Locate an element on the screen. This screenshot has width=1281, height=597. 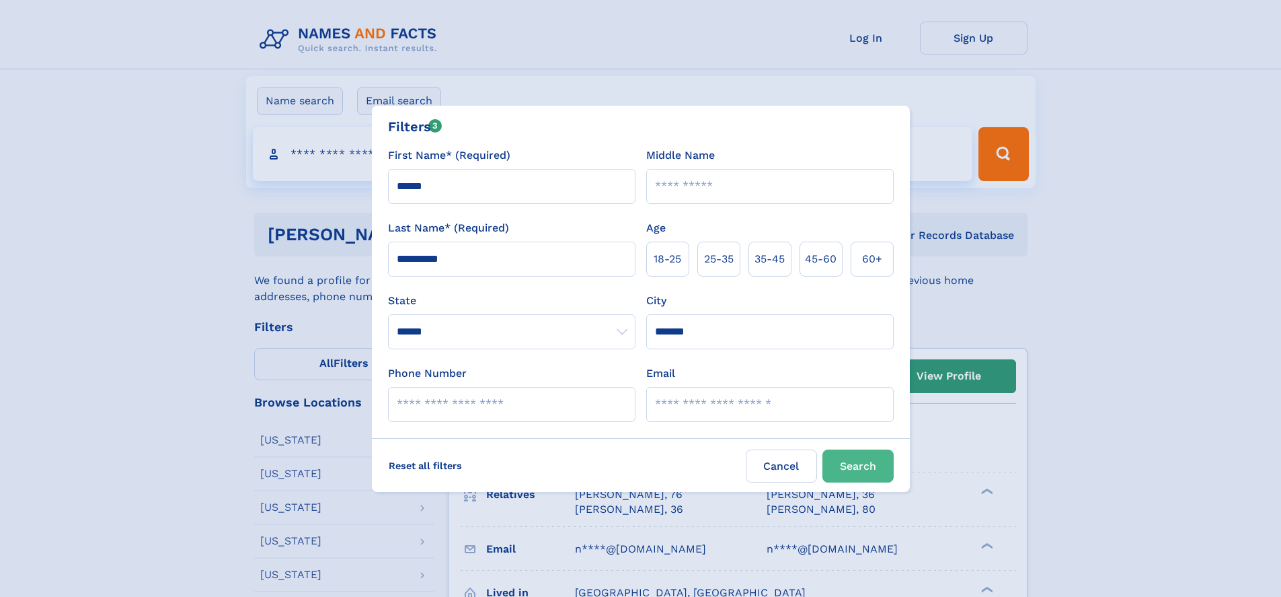
span: 18‑25 is located at coordinates (667, 259).